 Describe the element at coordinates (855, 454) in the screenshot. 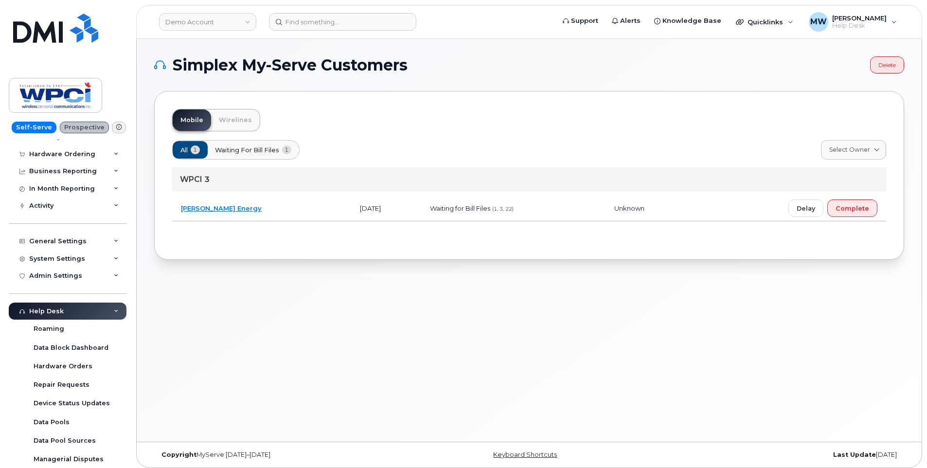

I see `strong: Last Update` at that location.